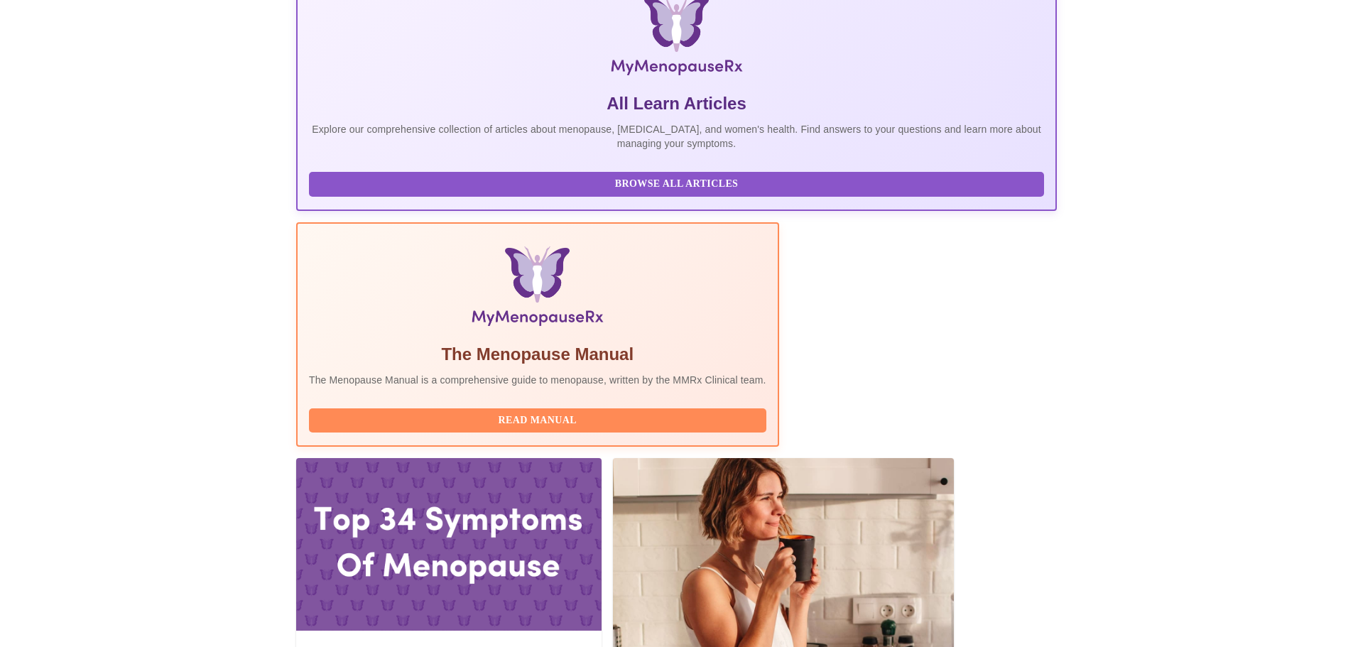 The image size is (1353, 647). Describe the element at coordinates (678, 183) in the screenshot. I see `a: Browse All Articles` at that location.